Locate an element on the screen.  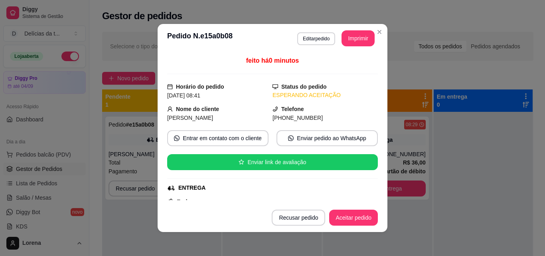
span: feito há 0 minutos is located at coordinates (272, 60).